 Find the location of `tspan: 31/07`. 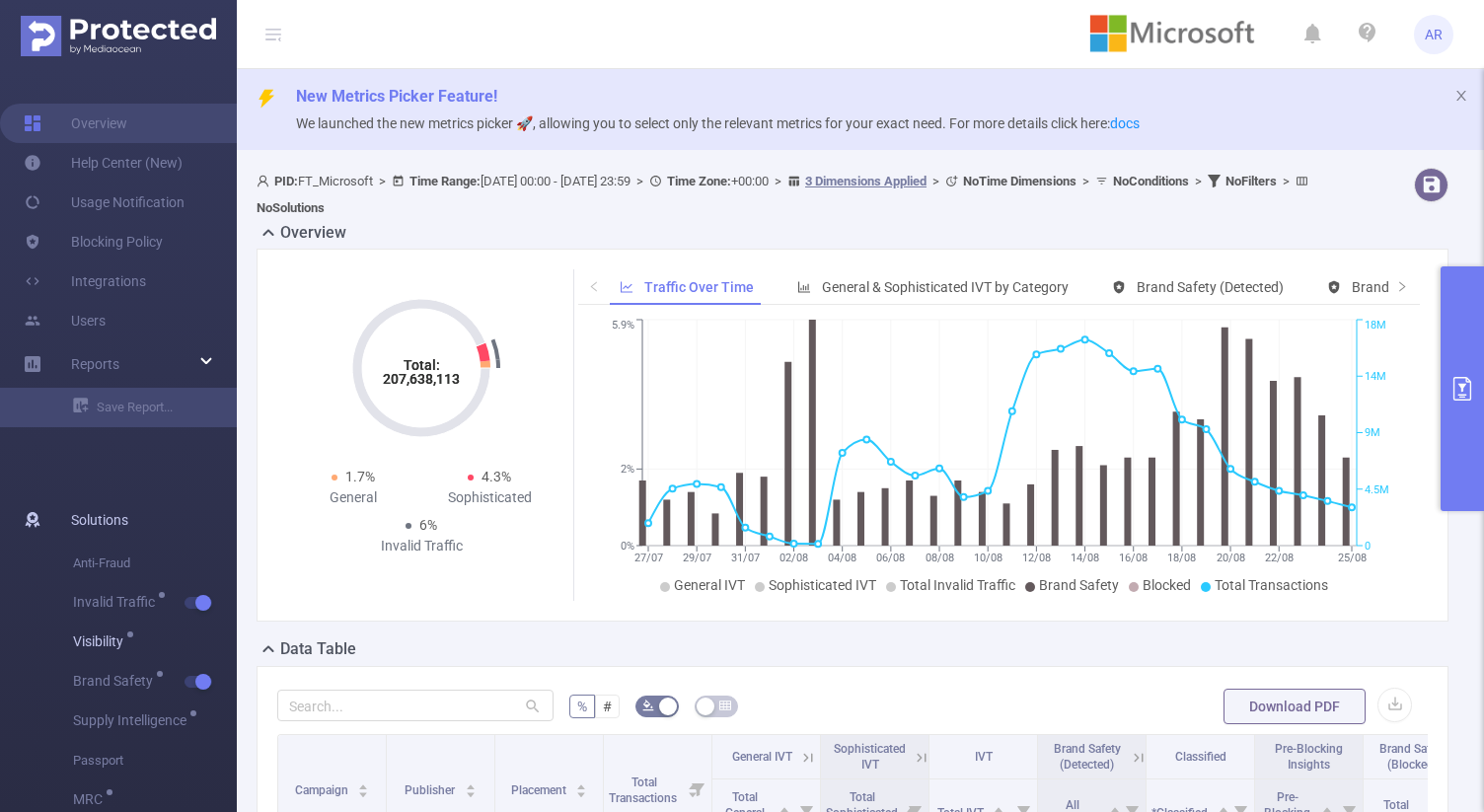

tspan: 31/07 is located at coordinates (744, 558).